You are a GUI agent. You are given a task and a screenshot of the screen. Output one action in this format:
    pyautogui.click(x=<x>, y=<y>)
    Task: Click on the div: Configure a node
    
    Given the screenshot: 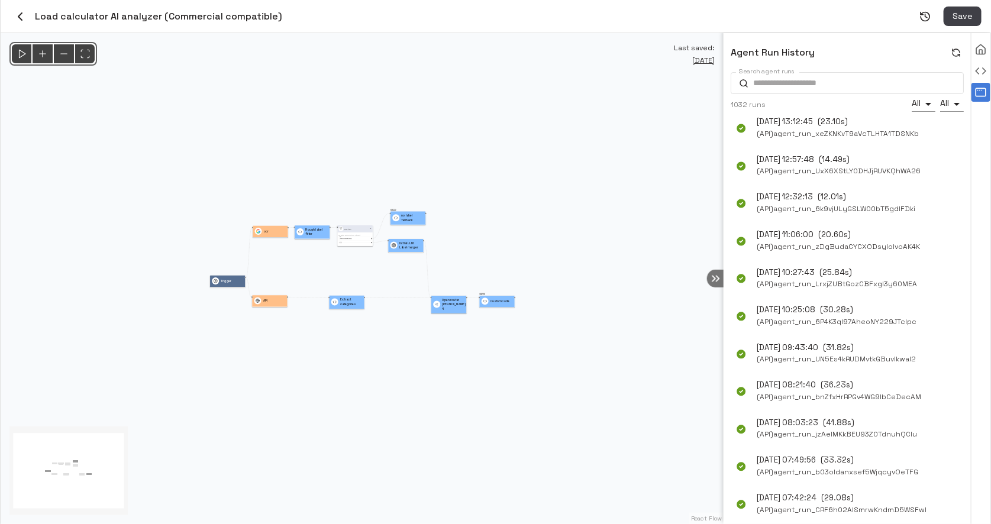 What is the action you would take?
    pyautogui.click(x=981, y=71)
    